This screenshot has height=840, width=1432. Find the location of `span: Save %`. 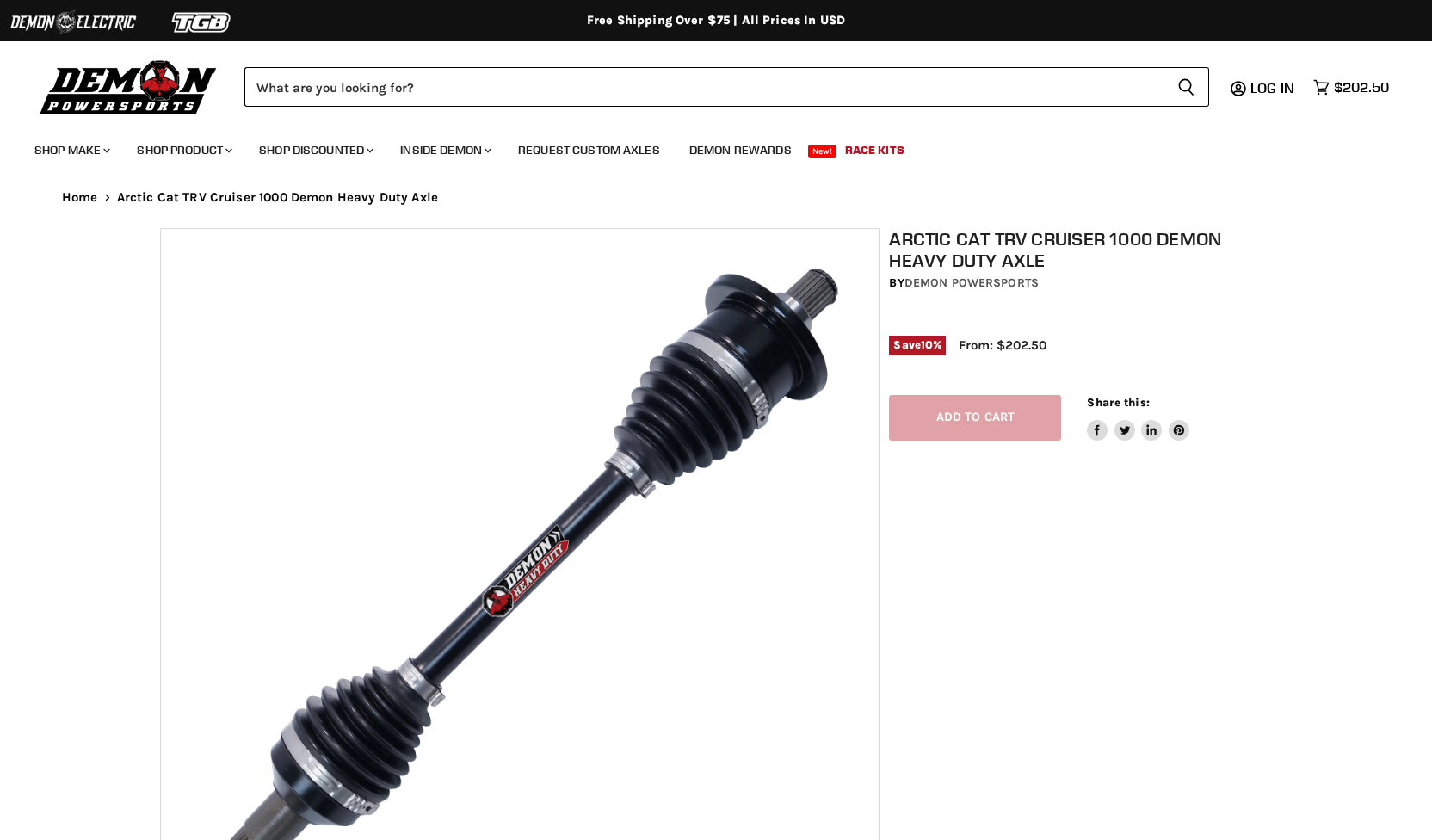

span: Save % is located at coordinates (917, 345).